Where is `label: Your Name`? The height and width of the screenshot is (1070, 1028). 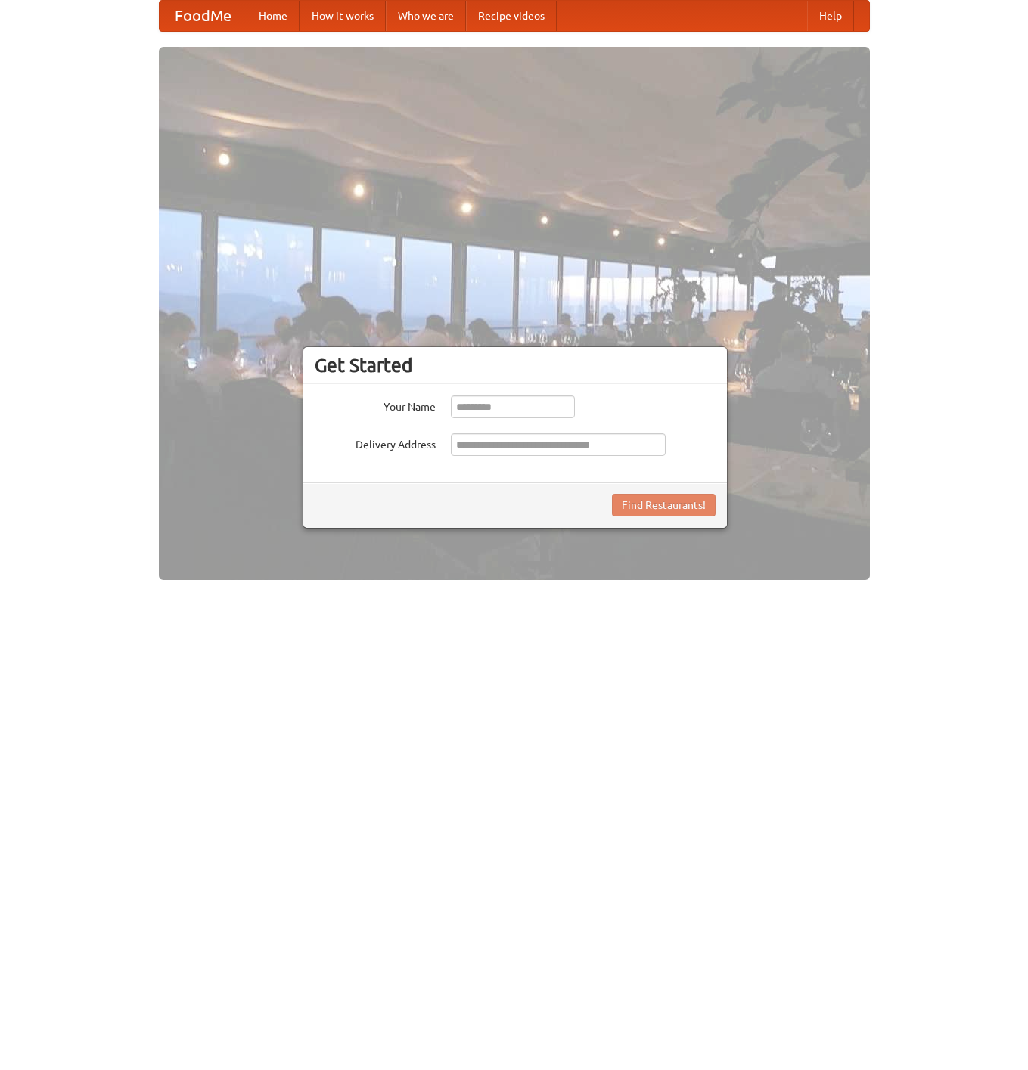 label: Your Name is located at coordinates (375, 405).